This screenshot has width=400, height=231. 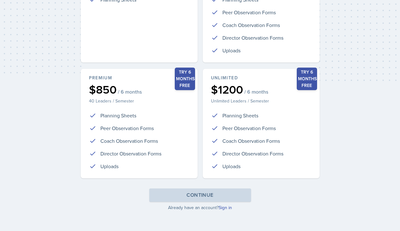 I want to click on p: 40 Leaders / Semester, so click(x=139, y=101).